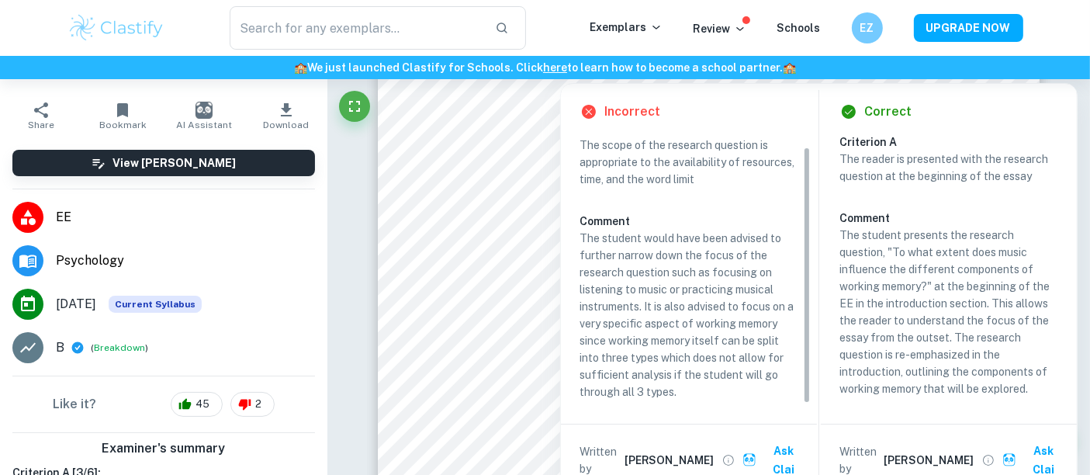 This screenshot has height=475, width=1090. Describe the element at coordinates (122, 116) in the screenshot. I see `button: Bookmark` at that location.